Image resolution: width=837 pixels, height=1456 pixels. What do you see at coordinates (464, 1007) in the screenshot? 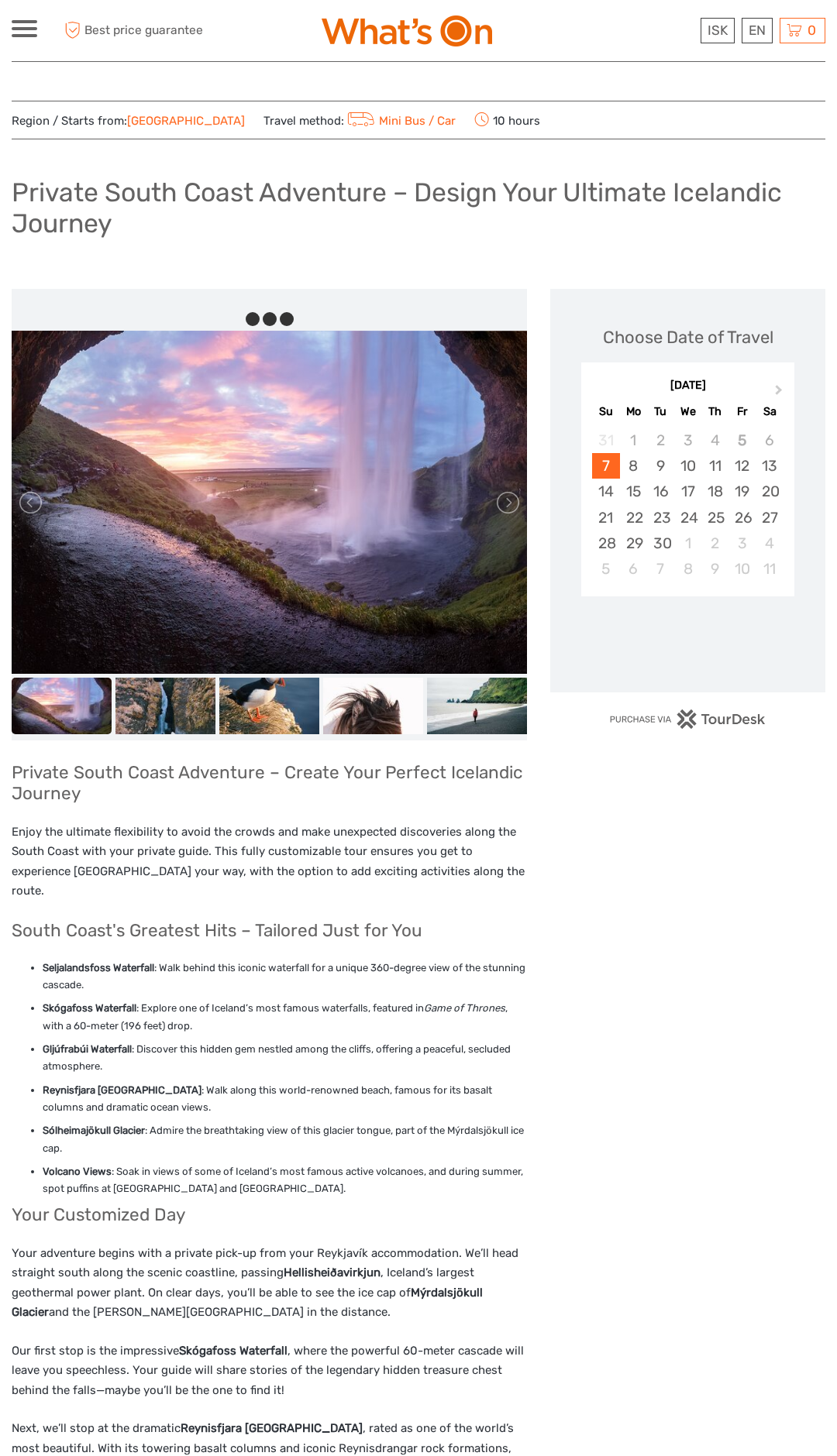
I see `em: Game of Thrones` at bounding box center [464, 1007].